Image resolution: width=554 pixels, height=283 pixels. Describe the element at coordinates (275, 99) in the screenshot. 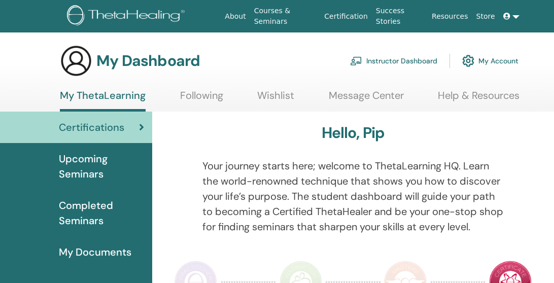

I see `a: Wishlist` at that location.